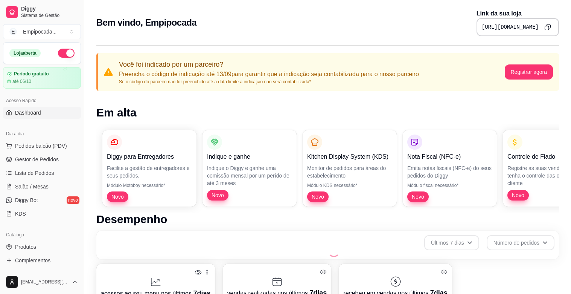 Image resolution: width=571 pixels, height=294 pixels. I want to click on p: Preencha o código de indicação até 13/09 para garantir que a indicação seja contabilizada para o ..., so click(269, 74).